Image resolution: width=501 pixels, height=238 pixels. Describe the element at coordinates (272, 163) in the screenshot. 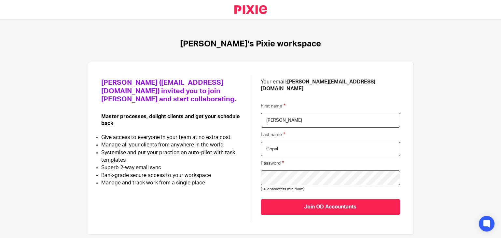

I see `label: Password` at that location.